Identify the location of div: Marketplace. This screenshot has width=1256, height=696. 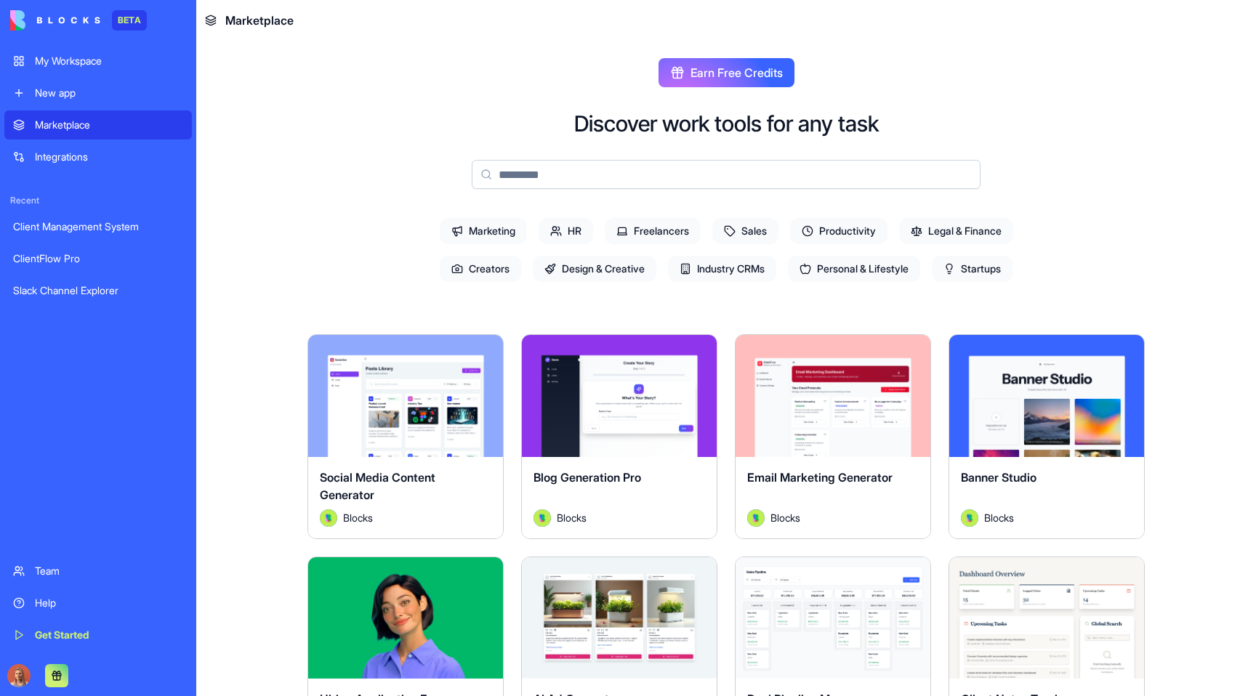
(109, 125).